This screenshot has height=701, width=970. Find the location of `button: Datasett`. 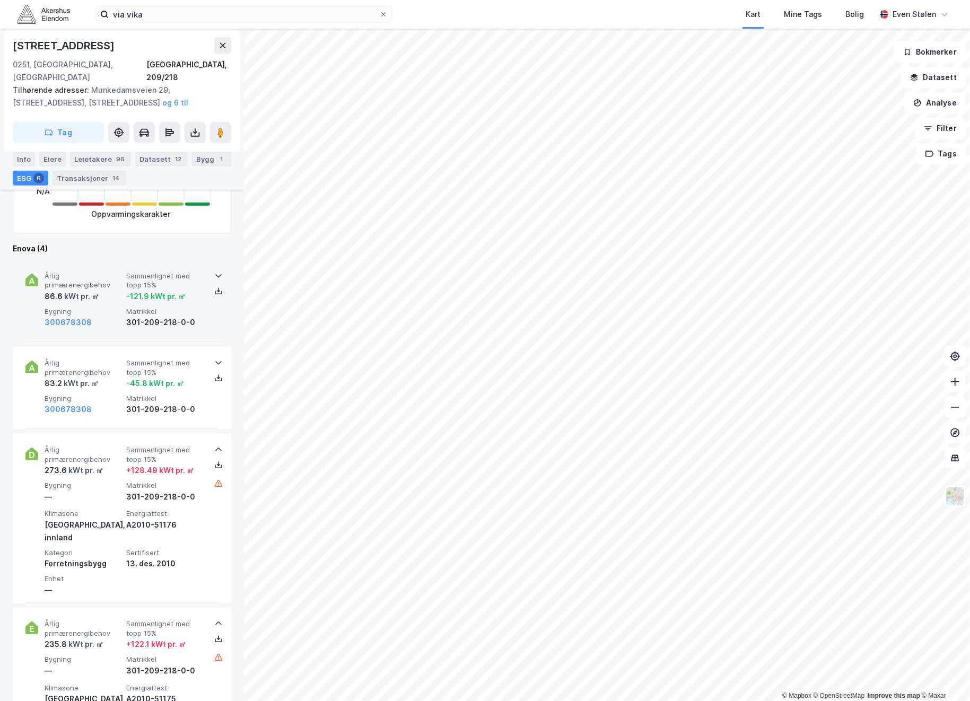

button: Datasett is located at coordinates (933, 77).